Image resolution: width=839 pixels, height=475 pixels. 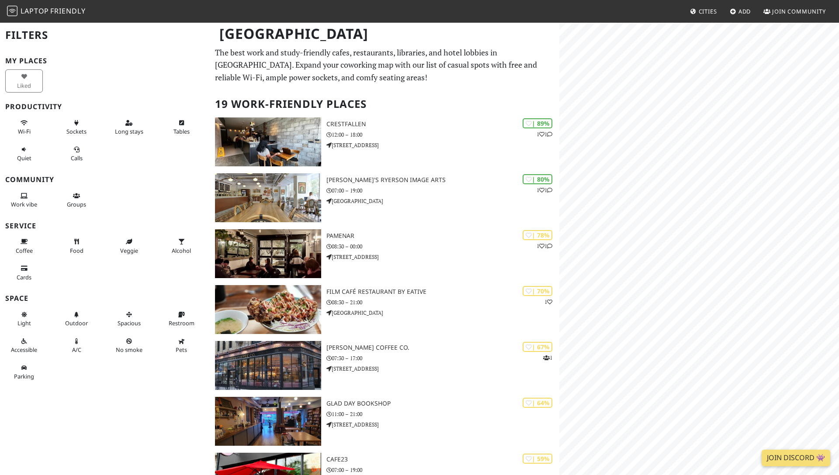 I want to click on button: Light, so click(x=24, y=319).